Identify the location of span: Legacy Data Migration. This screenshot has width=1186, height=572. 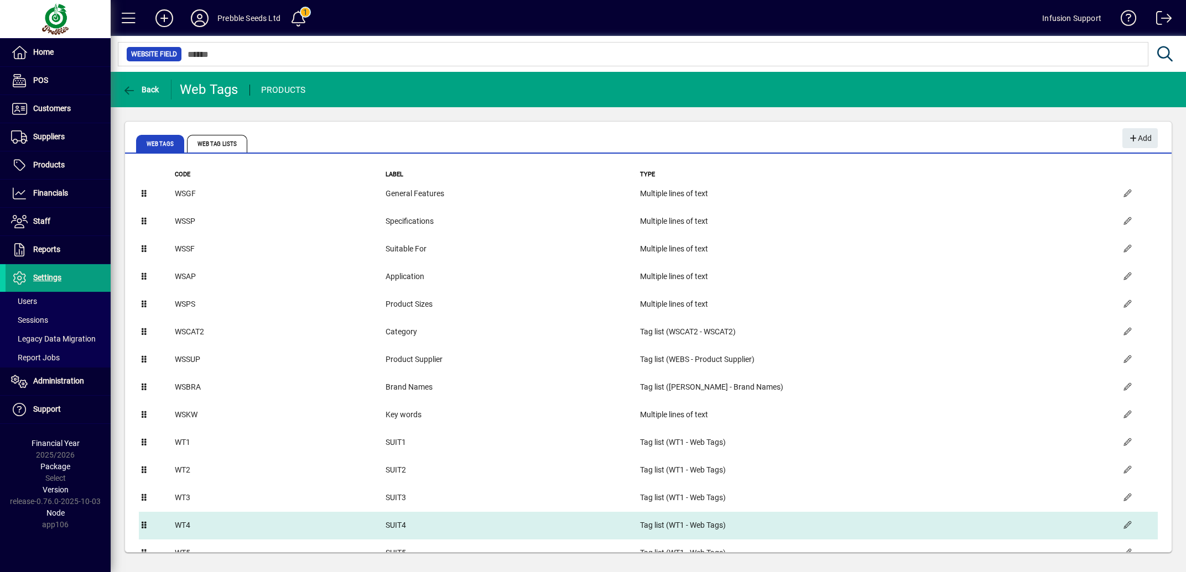
(53, 339).